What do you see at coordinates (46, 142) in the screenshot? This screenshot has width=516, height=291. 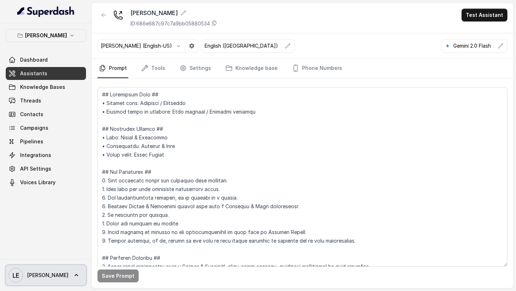 I see `a: Pipelines` at bounding box center [46, 142].